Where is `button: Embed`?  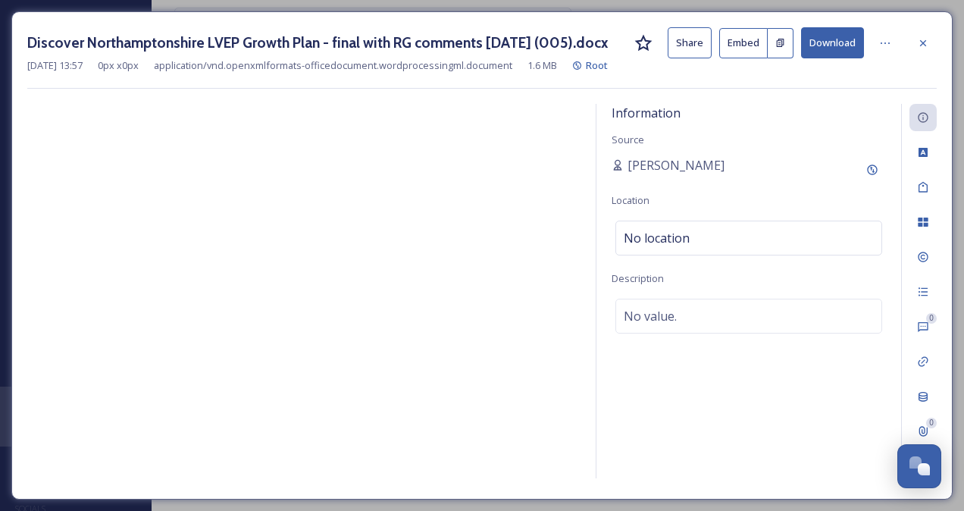 button: Embed is located at coordinates (743, 43).